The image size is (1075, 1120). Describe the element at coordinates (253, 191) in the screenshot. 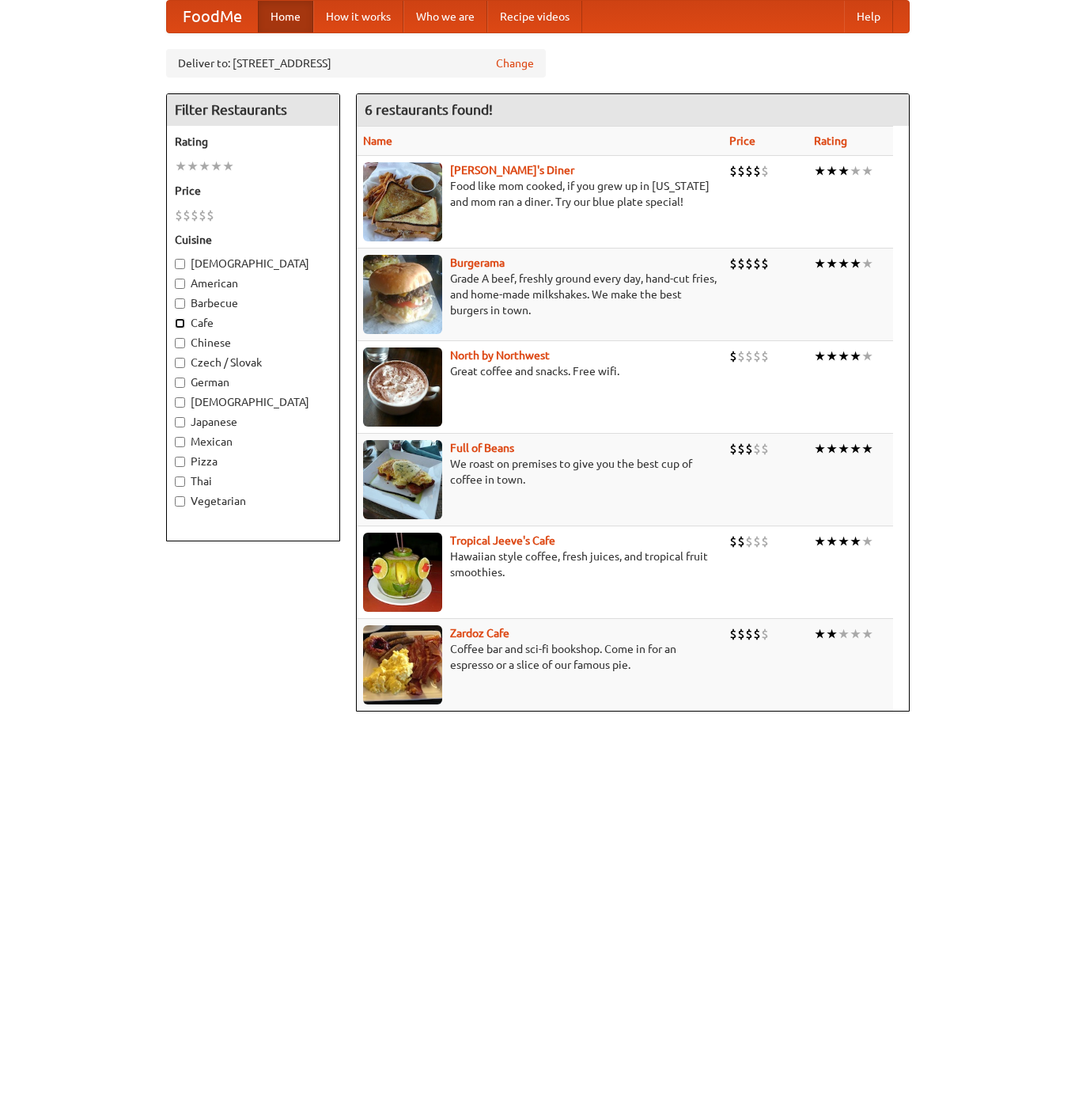

I see `h5: Price` at that location.